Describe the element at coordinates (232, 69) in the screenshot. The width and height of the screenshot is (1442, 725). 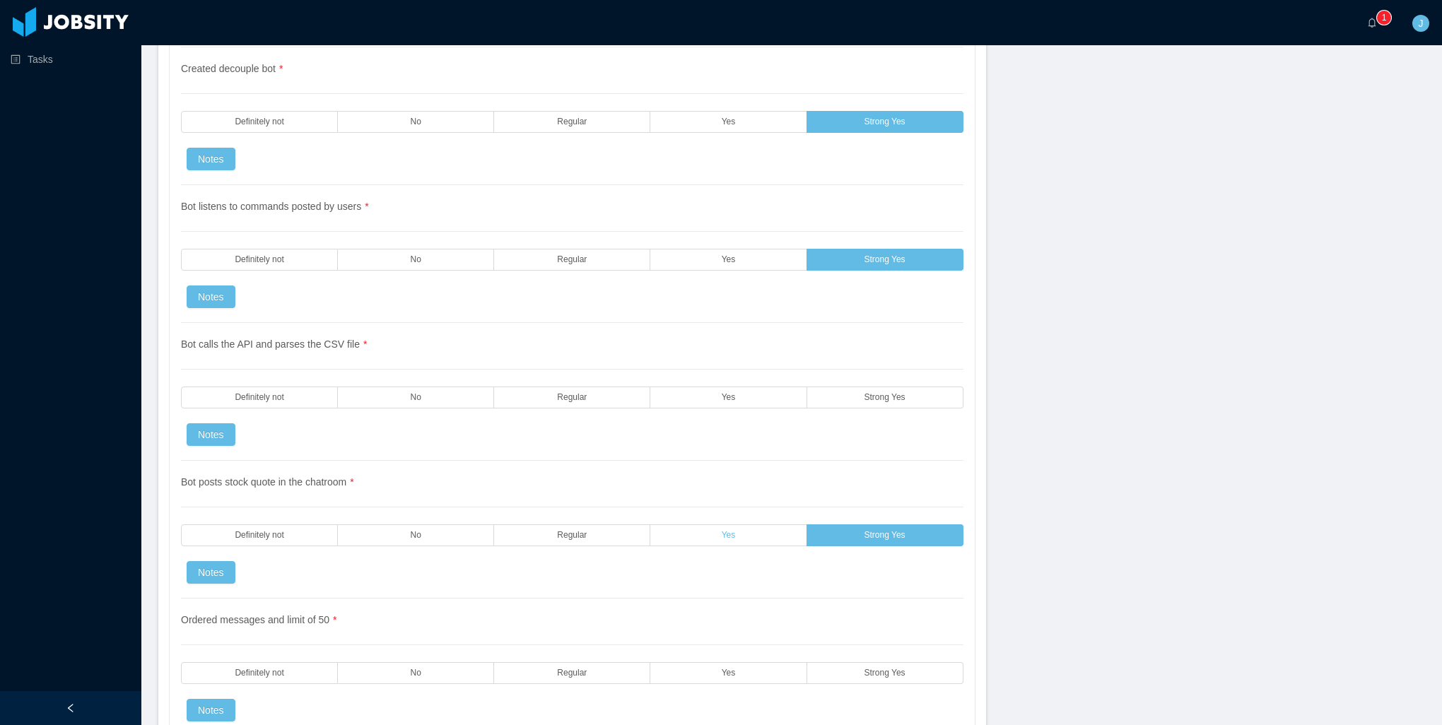
I see `span: Created decouple bot` at that location.